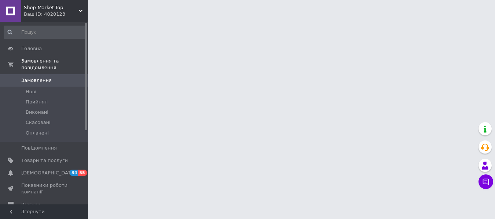 The width and height of the screenshot is (495, 219). Describe the element at coordinates (51, 8) in the screenshot. I see `span: Shop-Market-Top` at that location.